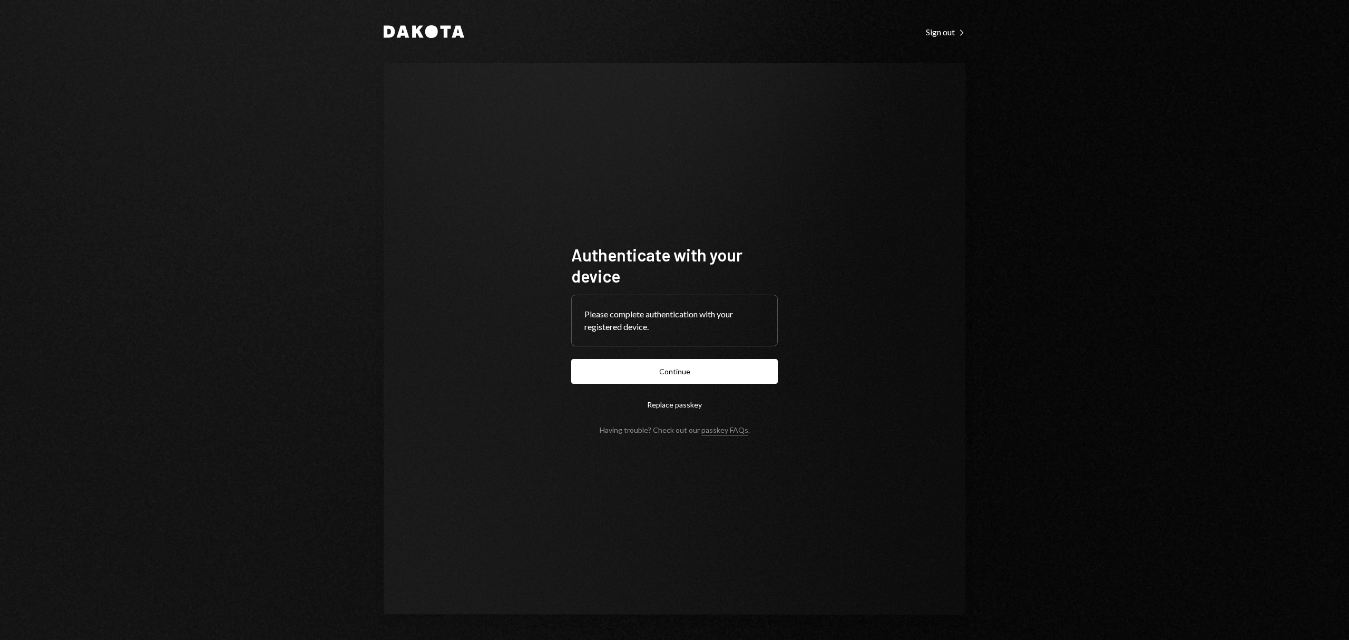 The image size is (1349, 640). Describe the element at coordinates (674, 404) in the screenshot. I see `button: Replace passkey` at that location.